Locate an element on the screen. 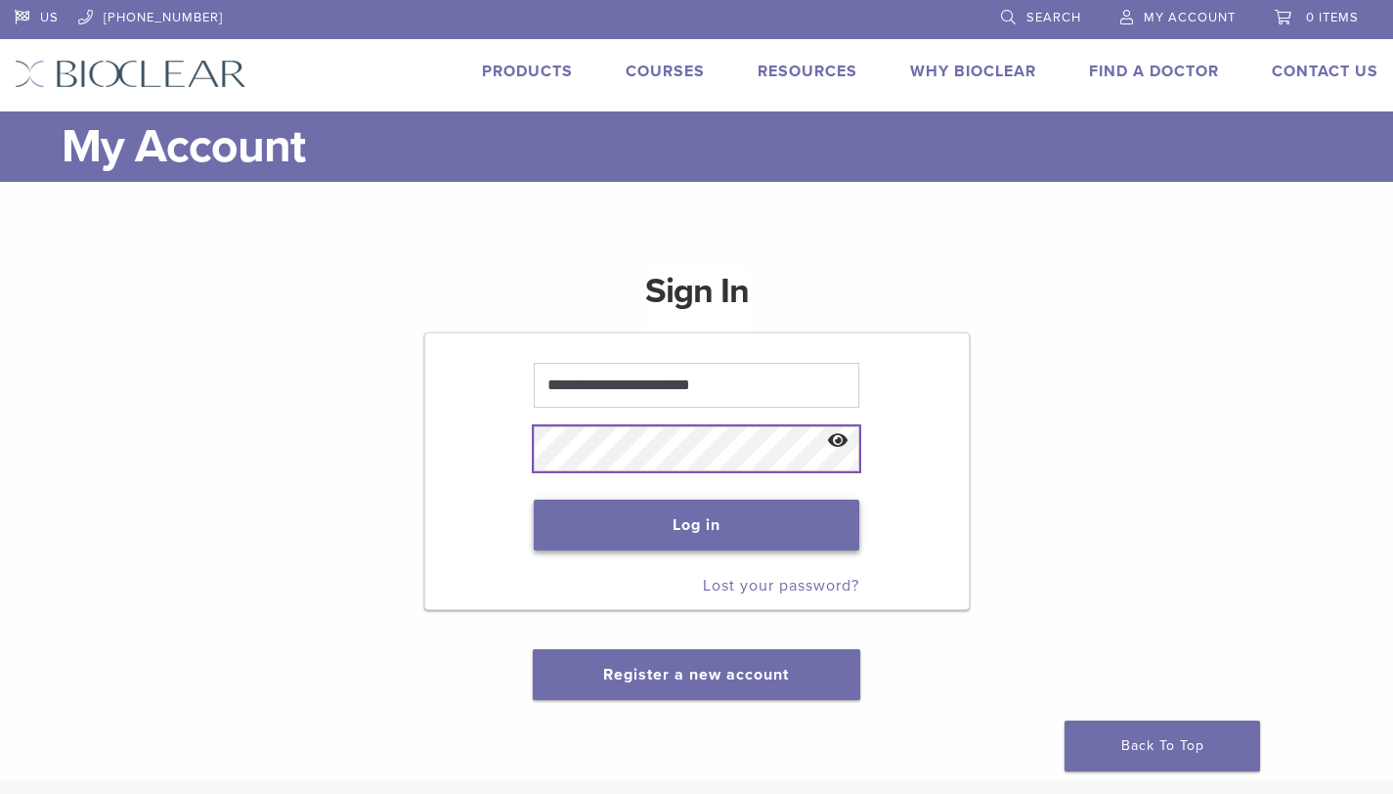  button: Show password is located at coordinates (837, 441).